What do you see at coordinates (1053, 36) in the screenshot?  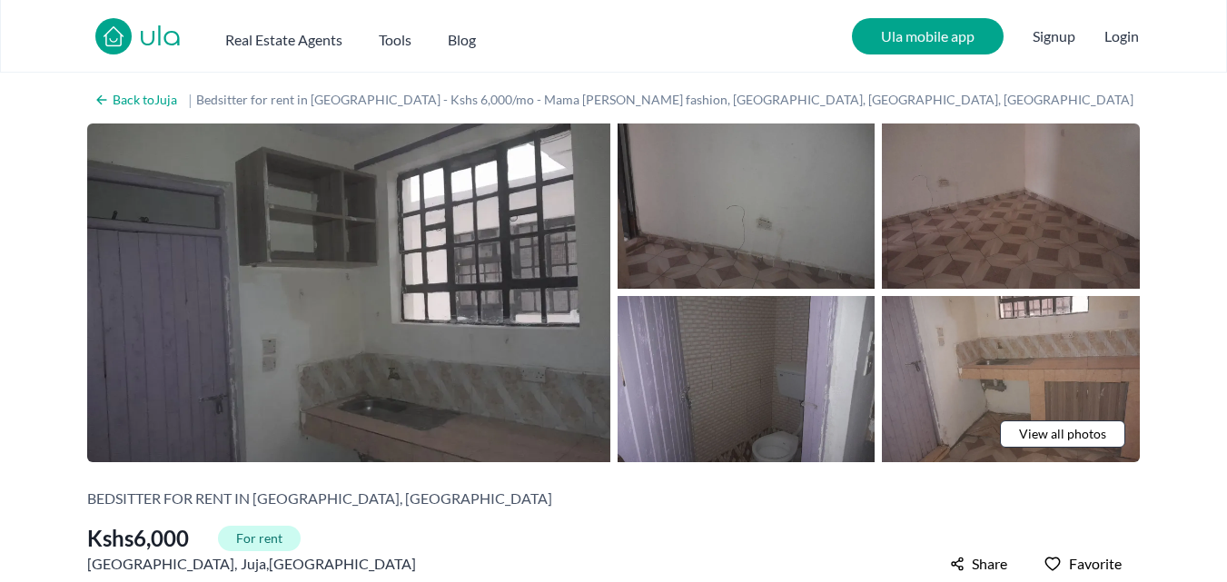 I see `span: Signup` at bounding box center [1053, 36].